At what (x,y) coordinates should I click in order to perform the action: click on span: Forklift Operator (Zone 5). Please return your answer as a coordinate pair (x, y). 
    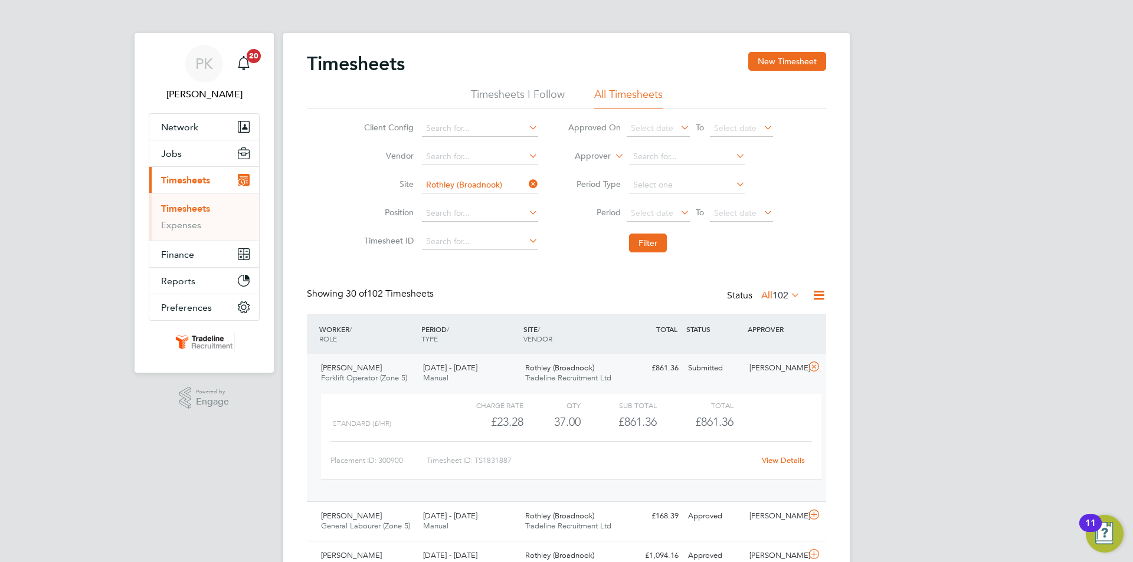
    Looking at the image, I should click on (364, 378).